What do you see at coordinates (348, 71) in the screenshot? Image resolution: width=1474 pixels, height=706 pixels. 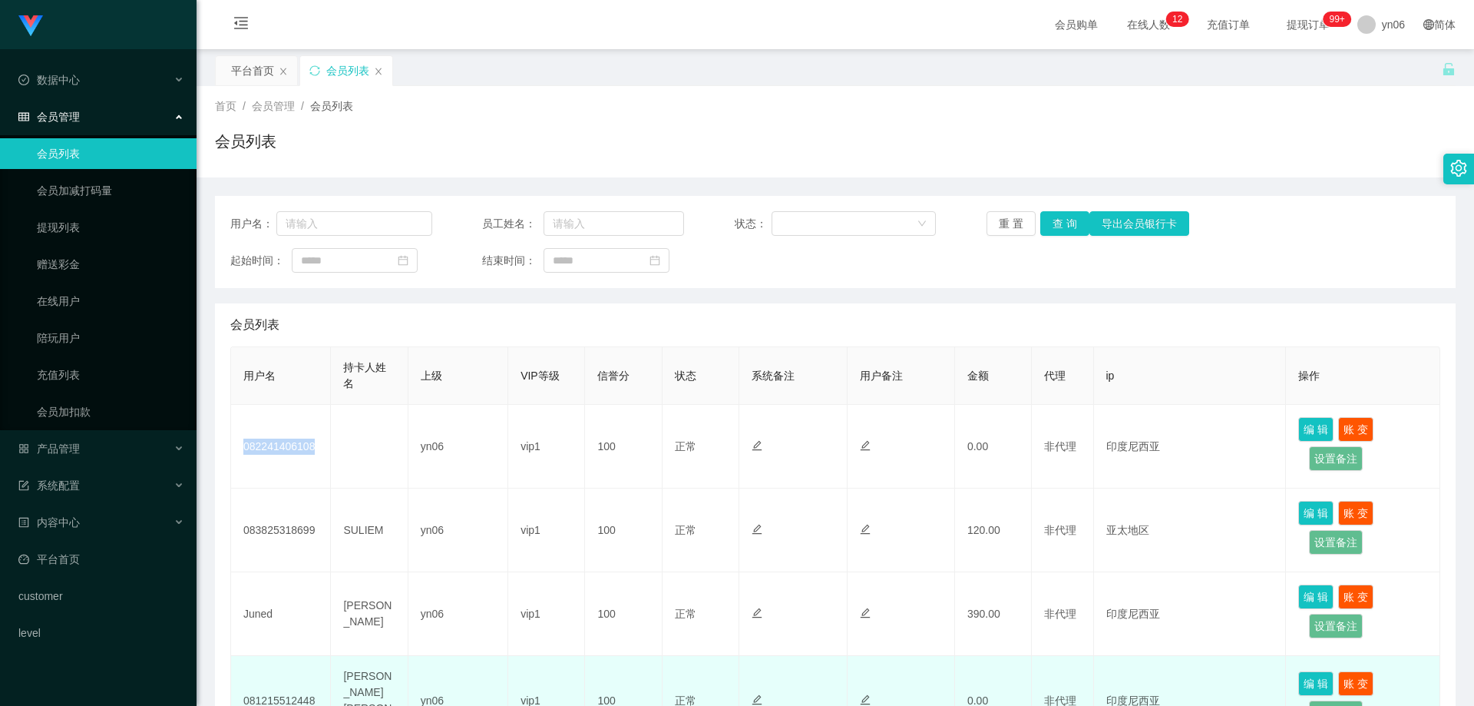 I see `div: 会员列表` at bounding box center [348, 71].